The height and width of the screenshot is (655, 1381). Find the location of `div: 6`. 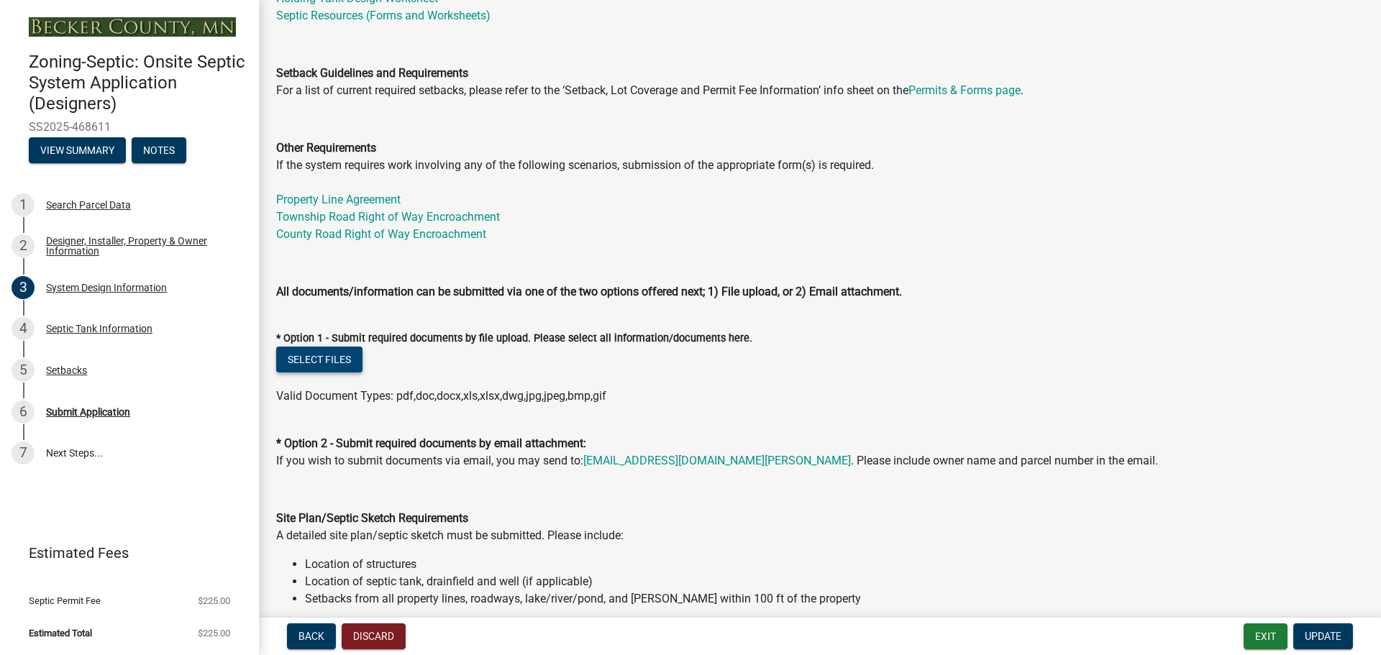

div: 6 is located at coordinates (23, 412).